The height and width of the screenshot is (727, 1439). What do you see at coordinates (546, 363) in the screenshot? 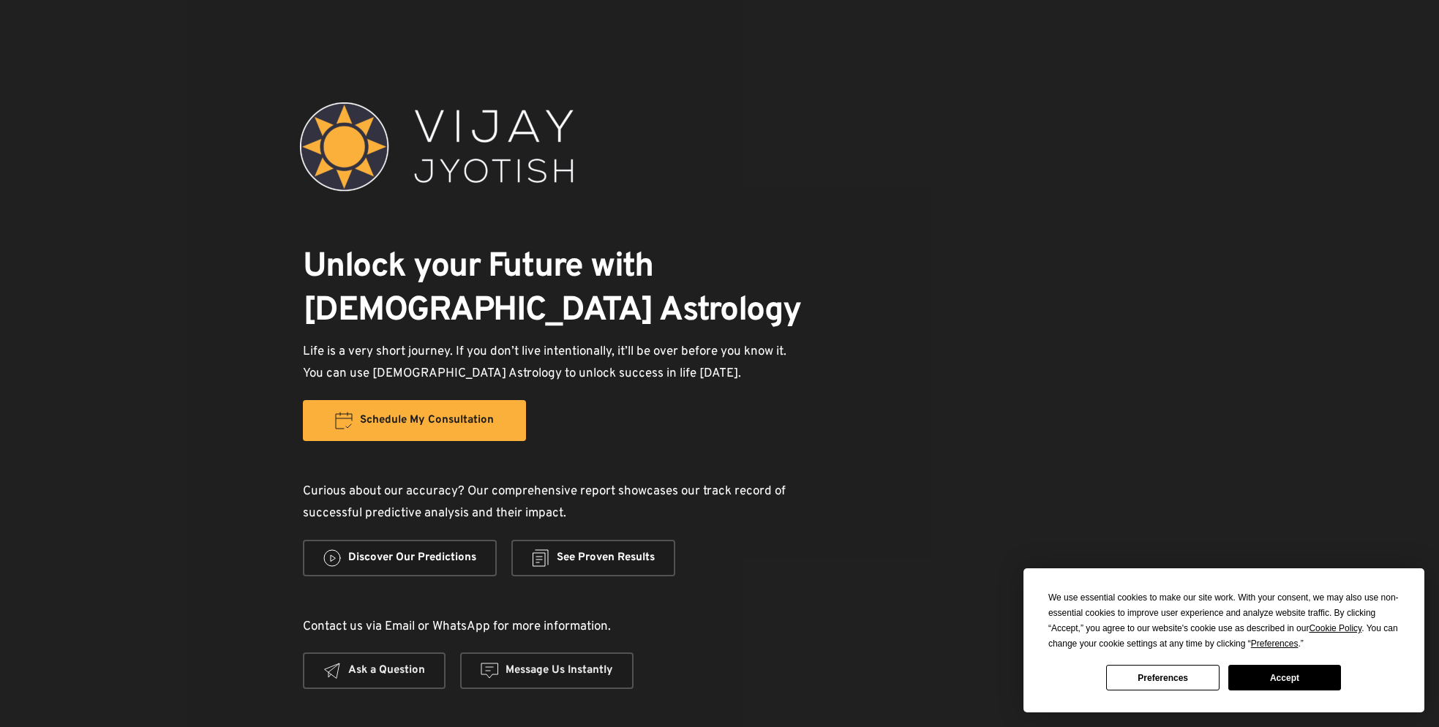
I see `span: Life is a very short journey. If you don’t live intentionally, it’ll be over before you know it. ...` at bounding box center [546, 363].